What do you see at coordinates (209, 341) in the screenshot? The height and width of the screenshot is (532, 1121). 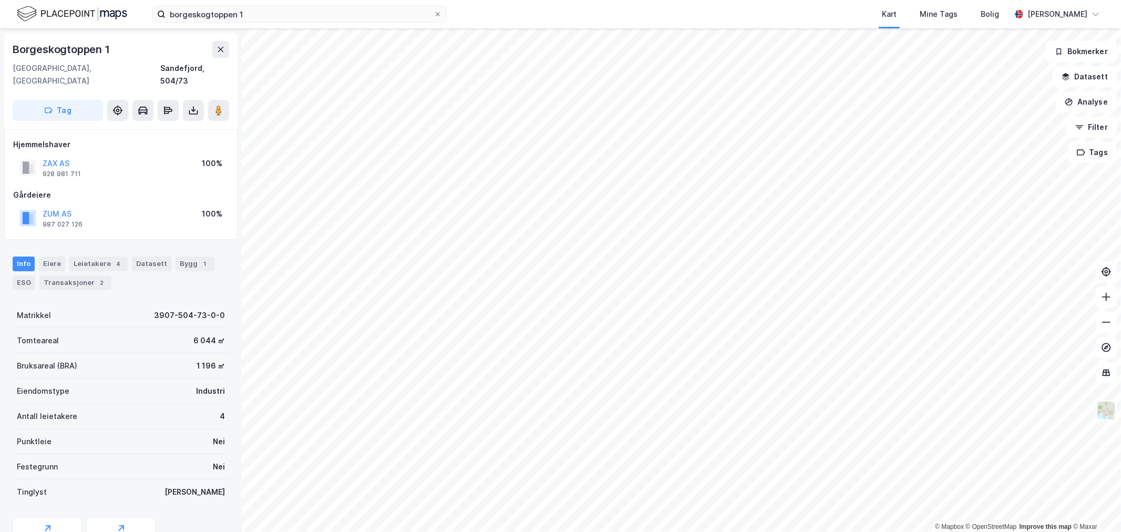 I see `div: 6 044 ㎡` at bounding box center [209, 341].